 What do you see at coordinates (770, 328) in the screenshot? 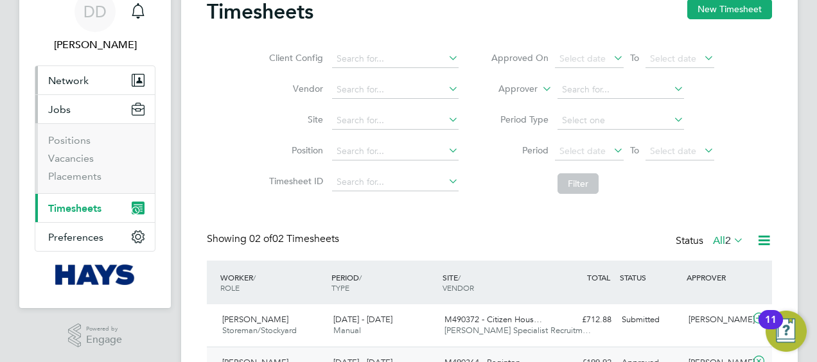
I see `div: 11` at bounding box center [770, 328].